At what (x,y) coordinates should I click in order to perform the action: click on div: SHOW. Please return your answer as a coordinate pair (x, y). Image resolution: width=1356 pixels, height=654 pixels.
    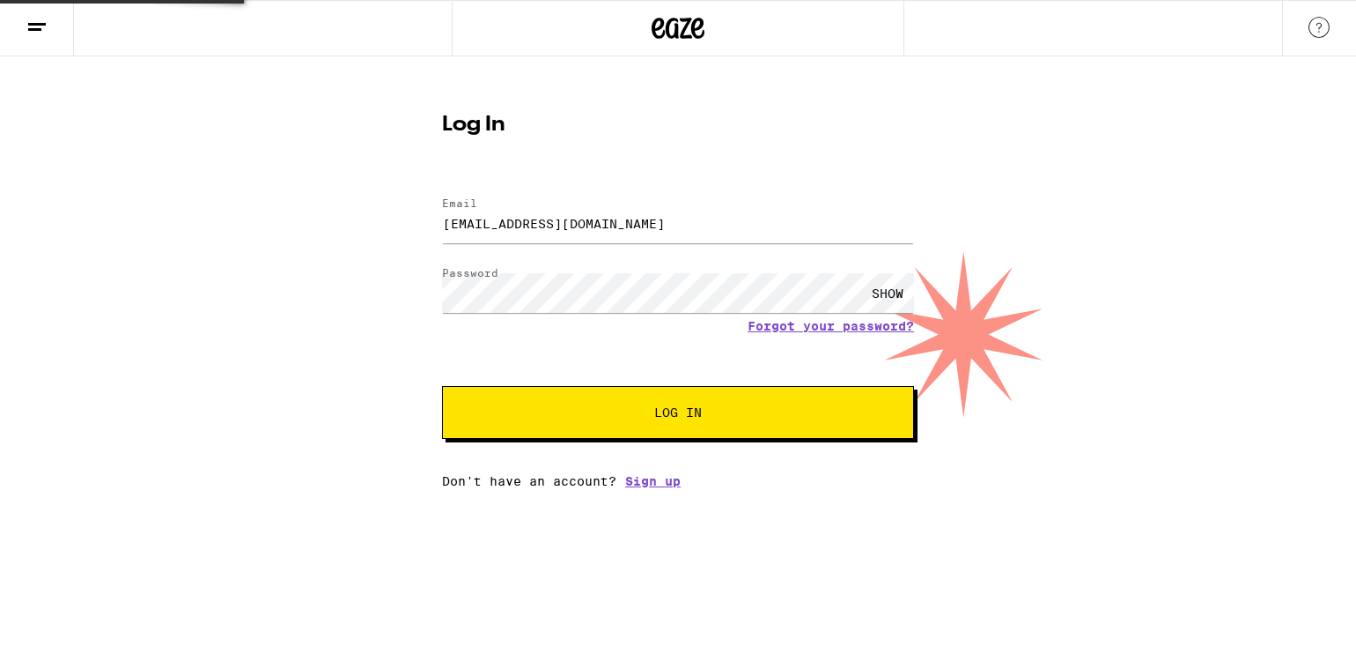
    Looking at the image, I should click on (888, 292).